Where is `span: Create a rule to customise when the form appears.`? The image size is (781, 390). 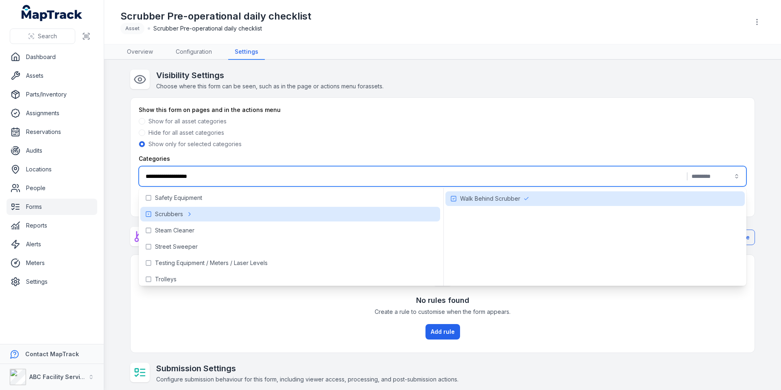 span: Create a rule to customise when the form appears. is located at coordinates (443, 312).